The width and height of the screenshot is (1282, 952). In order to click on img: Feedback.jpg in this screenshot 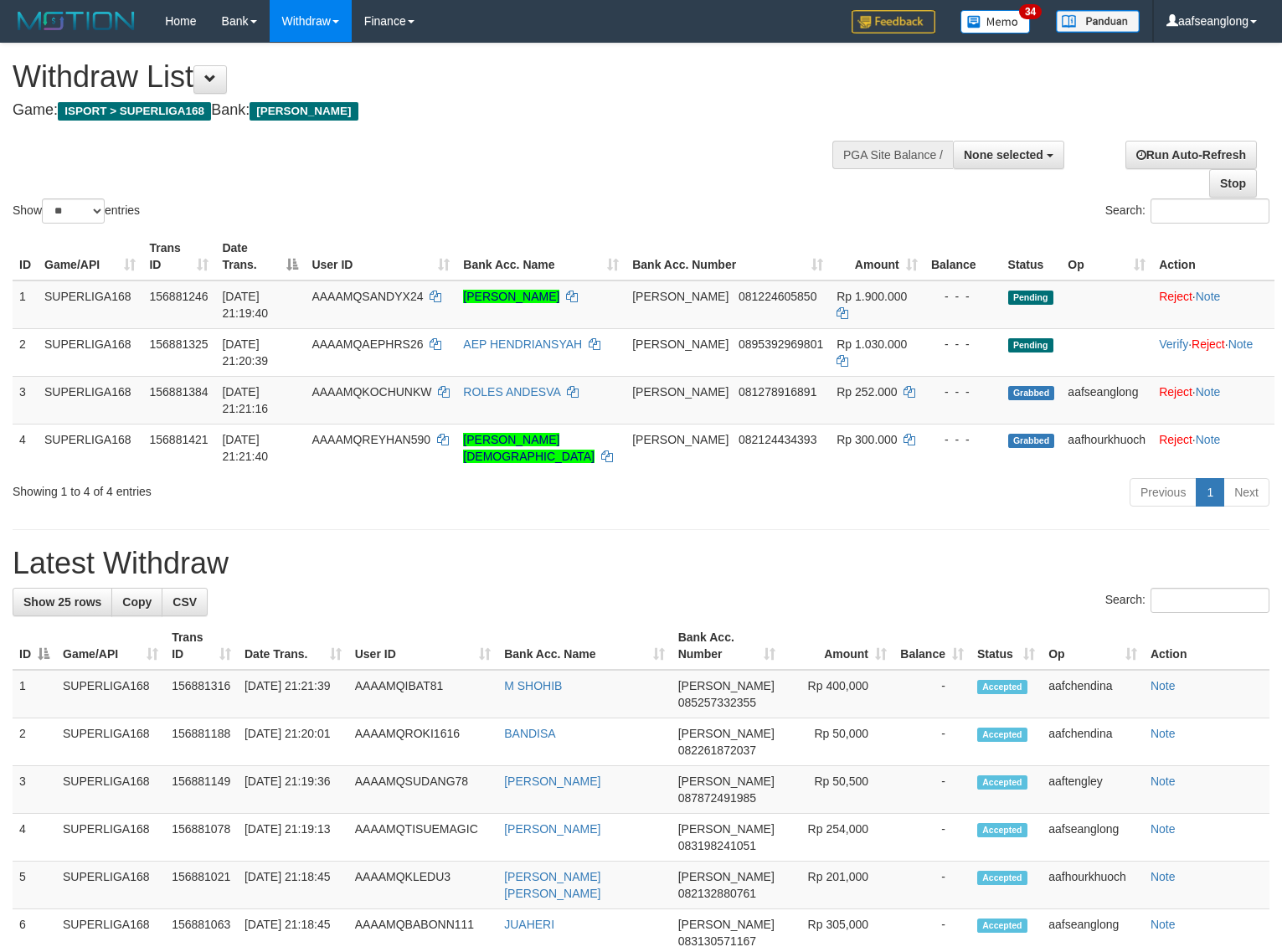, I will do `click(893, 22)`.